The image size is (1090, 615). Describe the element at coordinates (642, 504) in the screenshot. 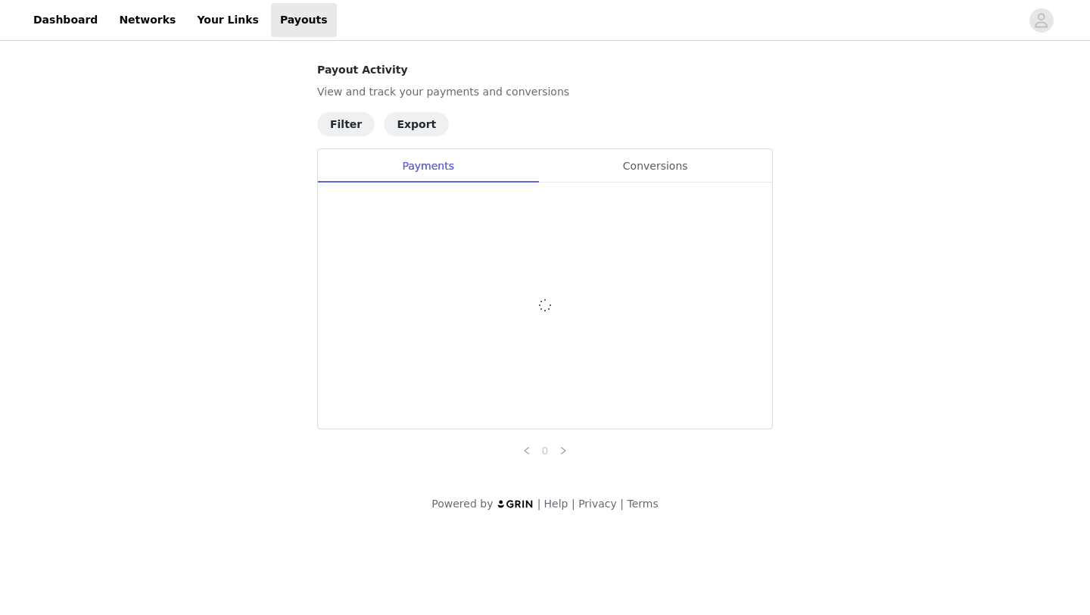

I see `a: Terms` at that location.